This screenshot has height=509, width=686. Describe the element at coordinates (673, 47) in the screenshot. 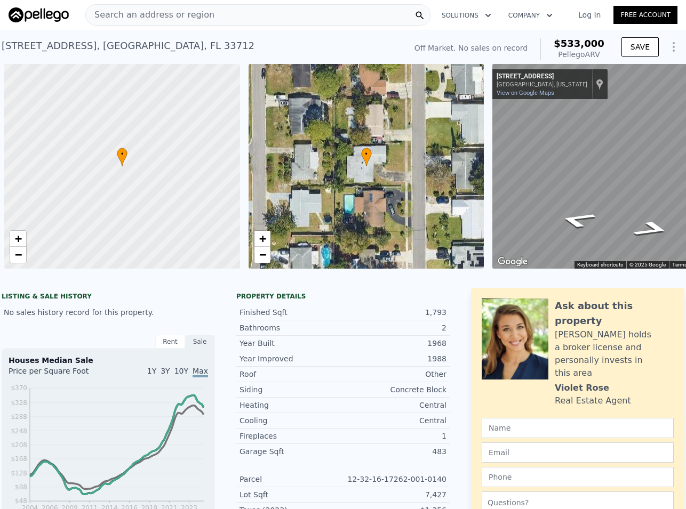

I see `button: Show Options` at that location.